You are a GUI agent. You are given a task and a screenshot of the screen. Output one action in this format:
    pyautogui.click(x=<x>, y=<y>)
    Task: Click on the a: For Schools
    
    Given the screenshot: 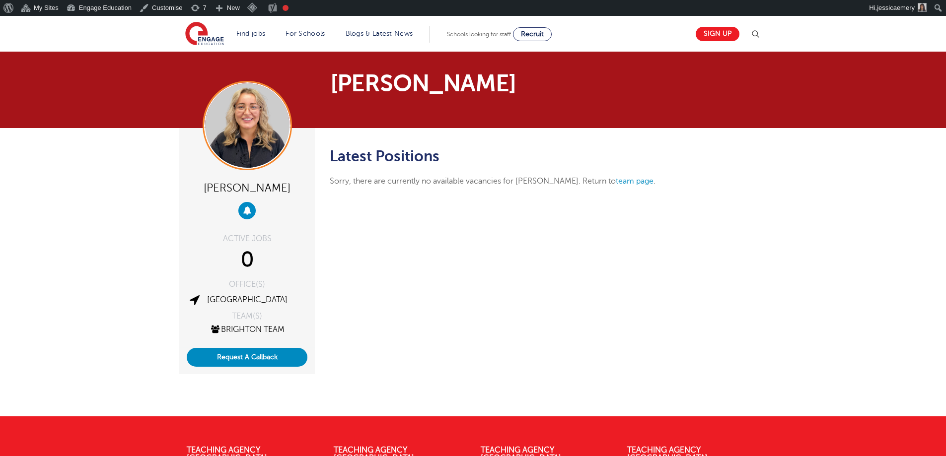 What is the action you would take?
    pyautogui.click(x=305, y=33)
    